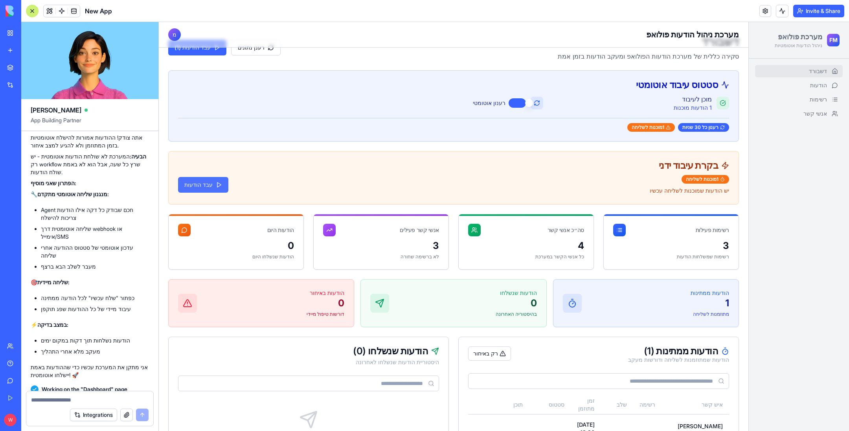 The image size is (849, 431). What do you see at coordinates (489, 382) in the screenshot?
I see `th: רשימה` at bounding box center [489, 382].